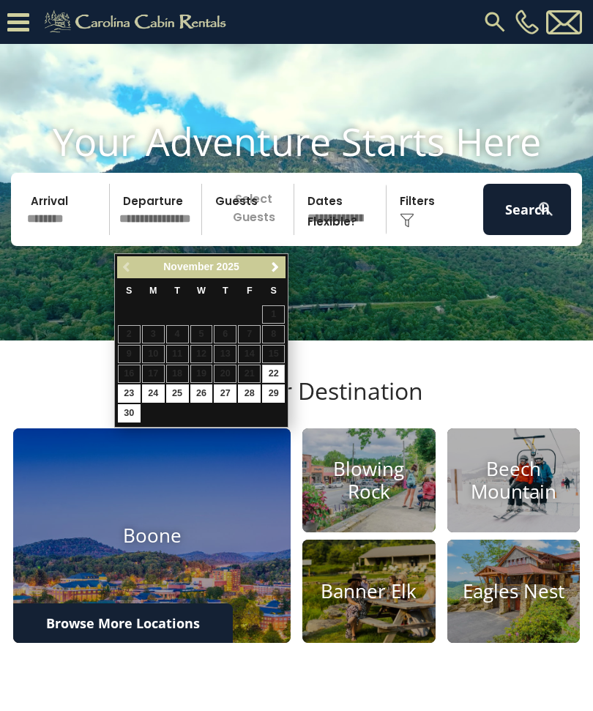 The width and height of the screenshot is (593, 711). What do you see at coordinates (151, 535) in the screenshot?
I see `a: Boone` at bounding box center [151, 535].